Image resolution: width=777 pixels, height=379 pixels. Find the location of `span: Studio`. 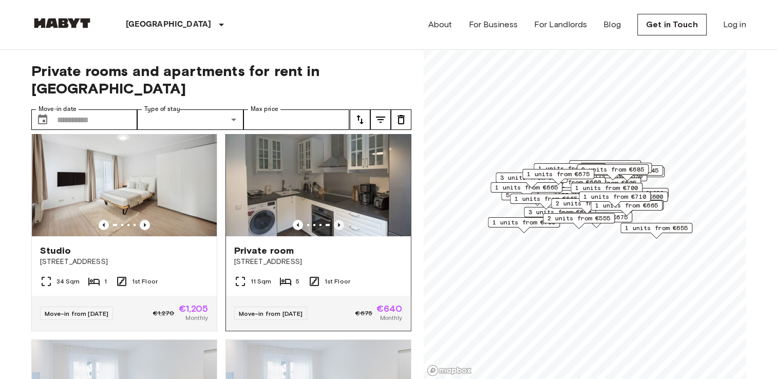

span: Studio is located at coordinates (55, 251).